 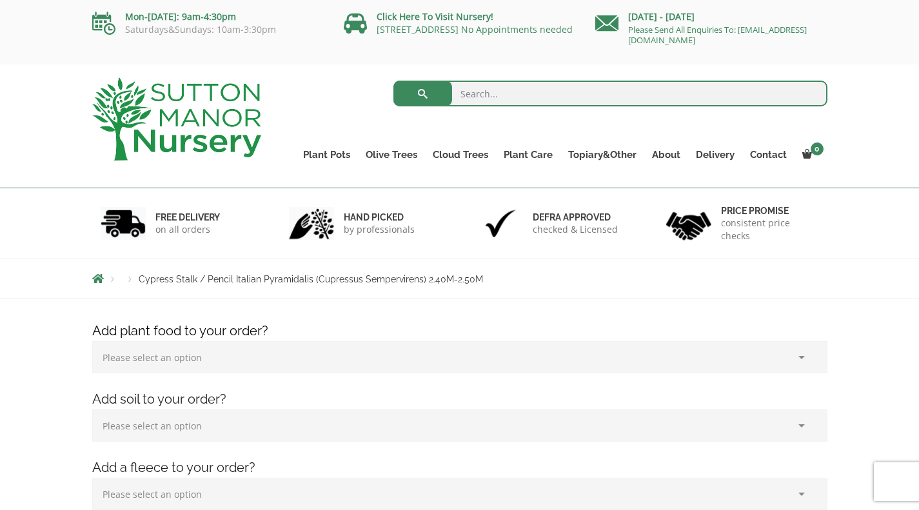 What do you see at coordinates (768, 155) in the screenshot?
I see `a: Contact` at bounding box center [768, 155].